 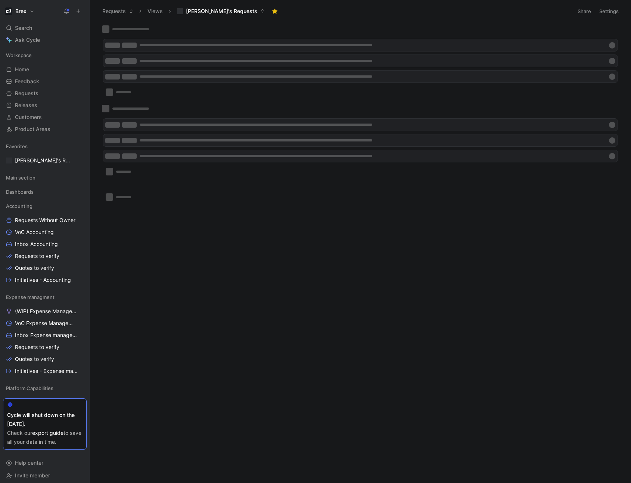 I want to click on a: Initiatives - Expense management, so click(x=45, y=371).